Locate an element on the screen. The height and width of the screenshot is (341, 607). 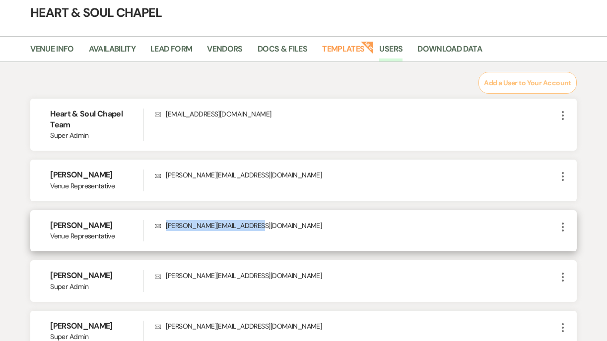
a: Lead Form is located at coordinates (171, 52).